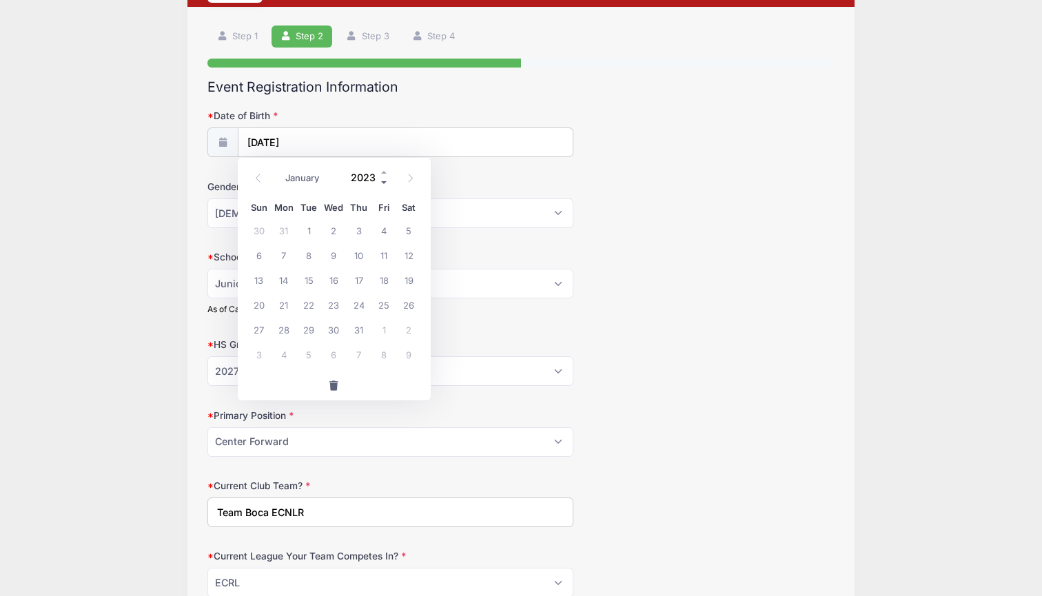  Describe the element at coordinates (309, 208) in the screenshot. I see `span: Tue` at that location.